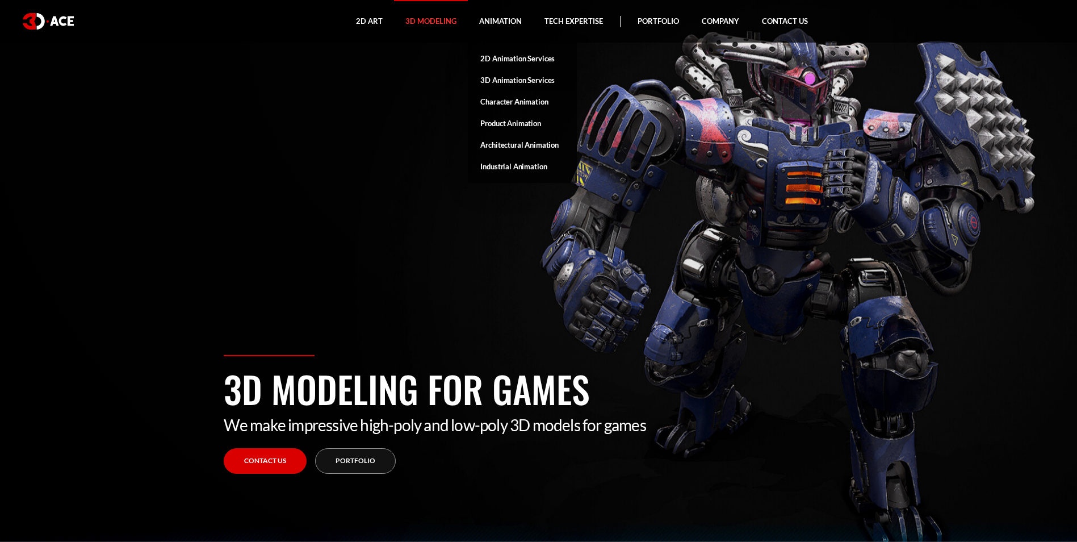 This screenshot has width=1077, height=542. Describe the element at coordinates (539, 388) in the screenshot. I see `h1: 3D Modeling for Games` at that location.